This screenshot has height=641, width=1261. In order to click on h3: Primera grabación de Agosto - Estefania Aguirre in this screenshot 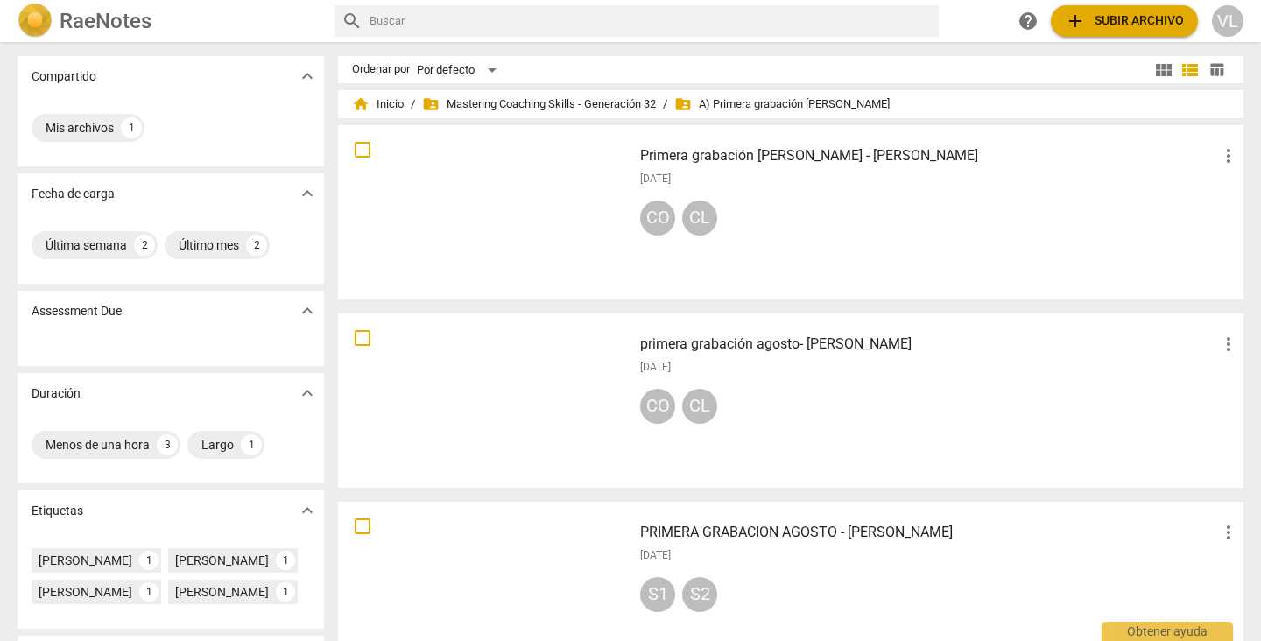, I will do `click(929, 156)`.